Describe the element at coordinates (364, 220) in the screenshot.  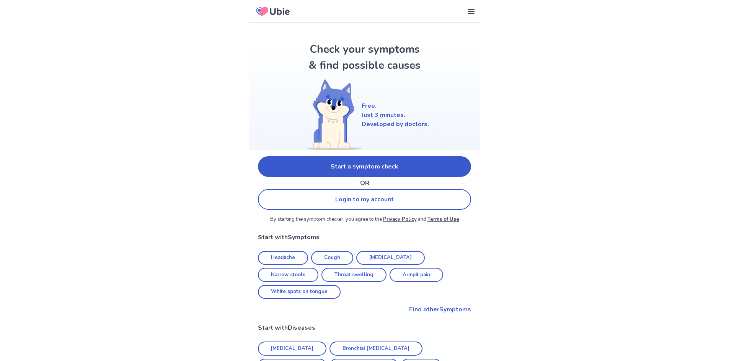
I see `p: By starting the symptom checker, you agree to the and` at that location.